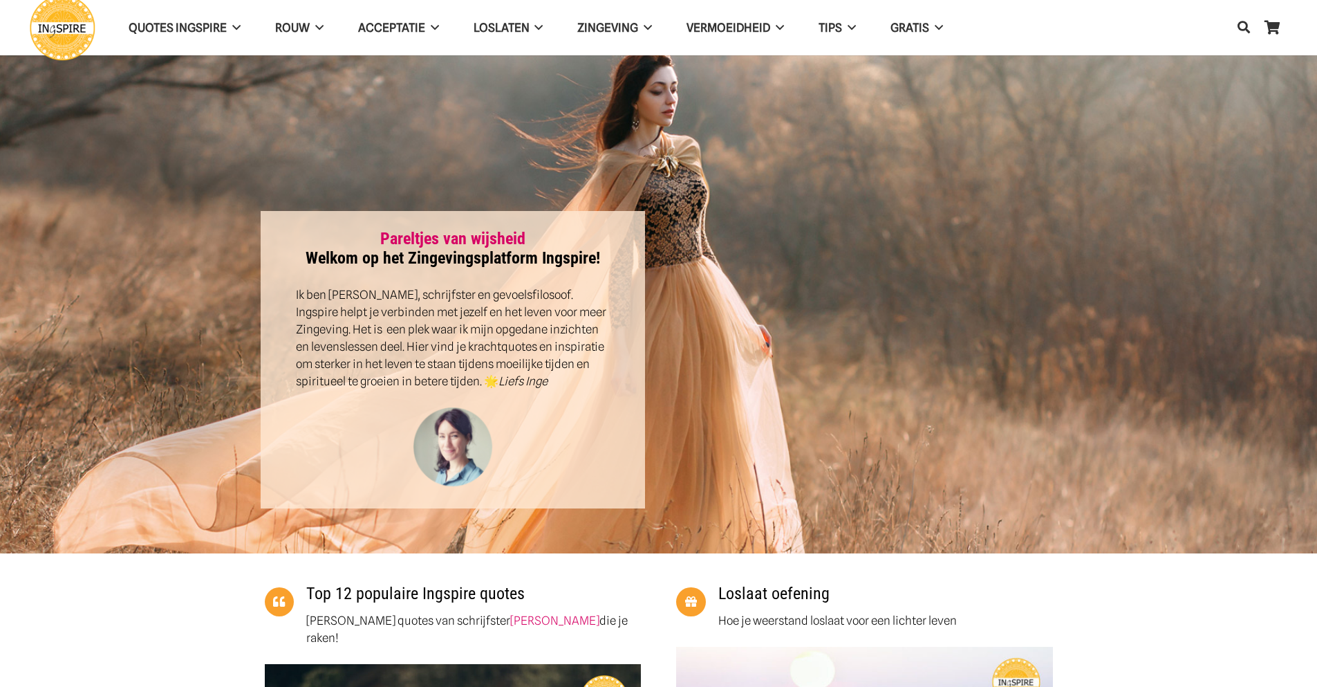  Describe the element at coordinates (501, 28) in the screenshot. I see `span: Loslaten` at that location.